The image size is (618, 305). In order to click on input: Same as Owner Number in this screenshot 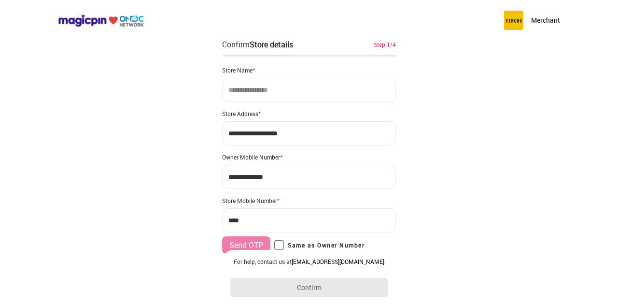, I will do `click(279, 245)`.